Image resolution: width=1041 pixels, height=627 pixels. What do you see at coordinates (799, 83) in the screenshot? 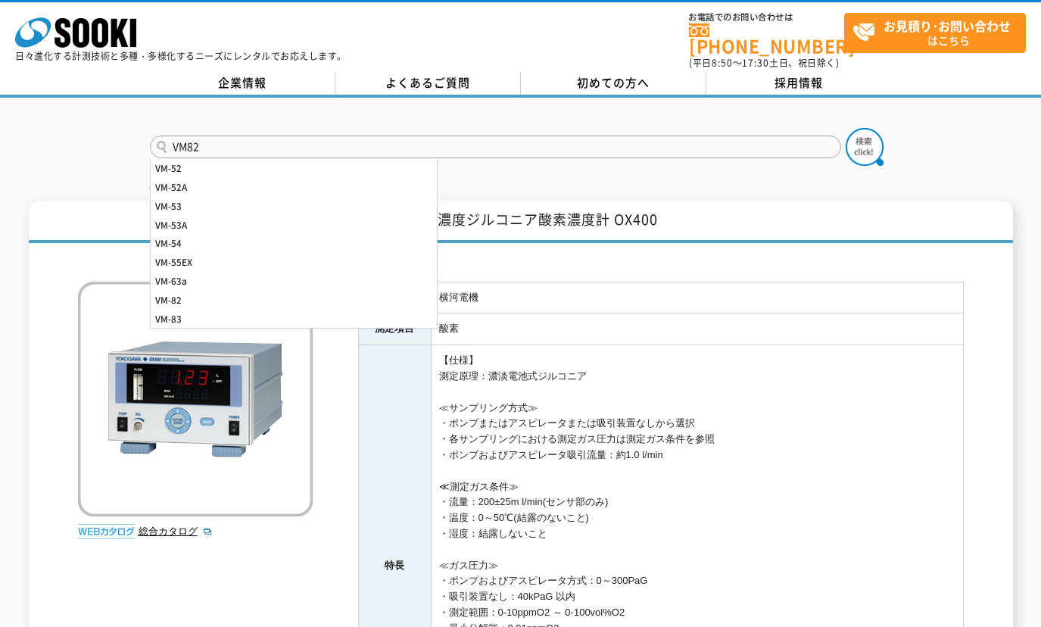
I see `a: 採用情報` at bounding box center [799, 83].